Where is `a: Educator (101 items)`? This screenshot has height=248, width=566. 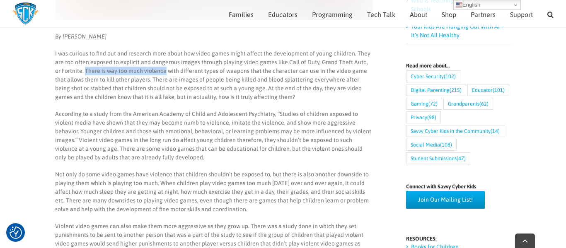 a: Educator (101 items) is located at coordinates (488, 90).